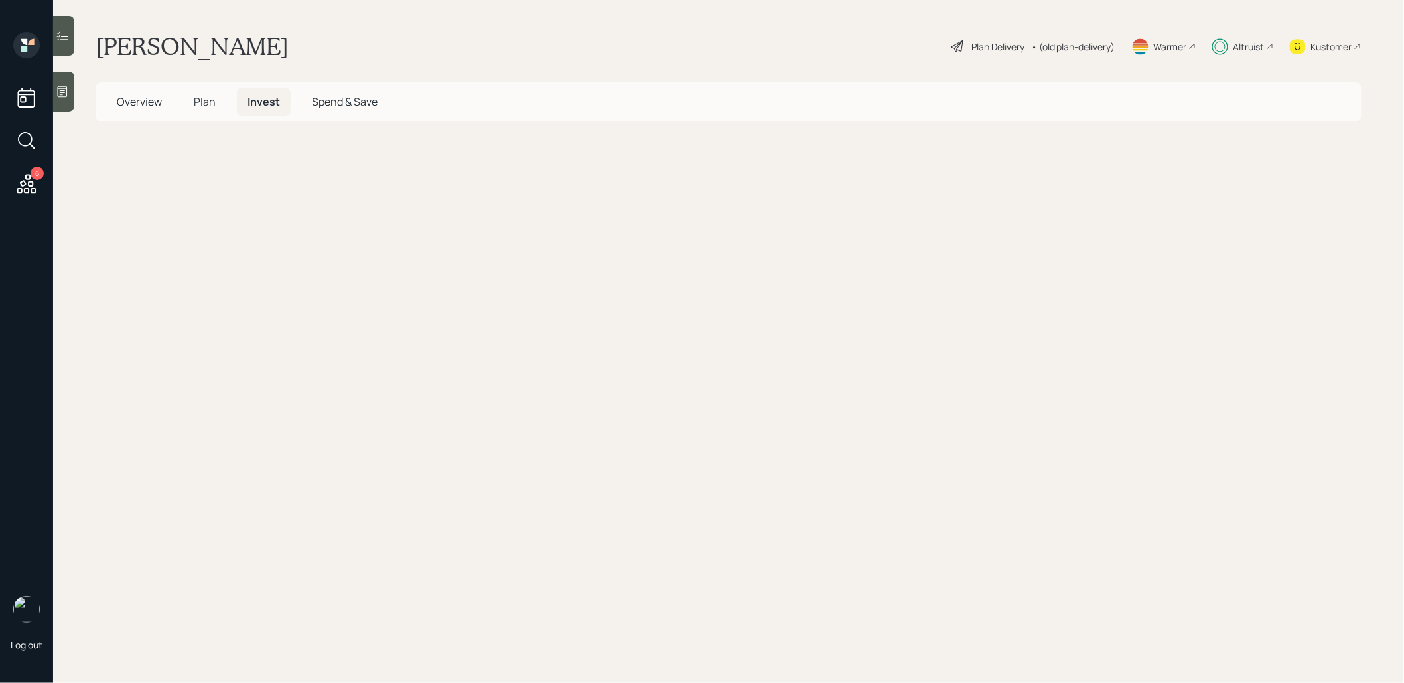 This screenshot has height=683, width=1404. What do you see at coordinates (139, 102) in the screenshot?
I see `span: Overview` at bounding box center [139, 102].